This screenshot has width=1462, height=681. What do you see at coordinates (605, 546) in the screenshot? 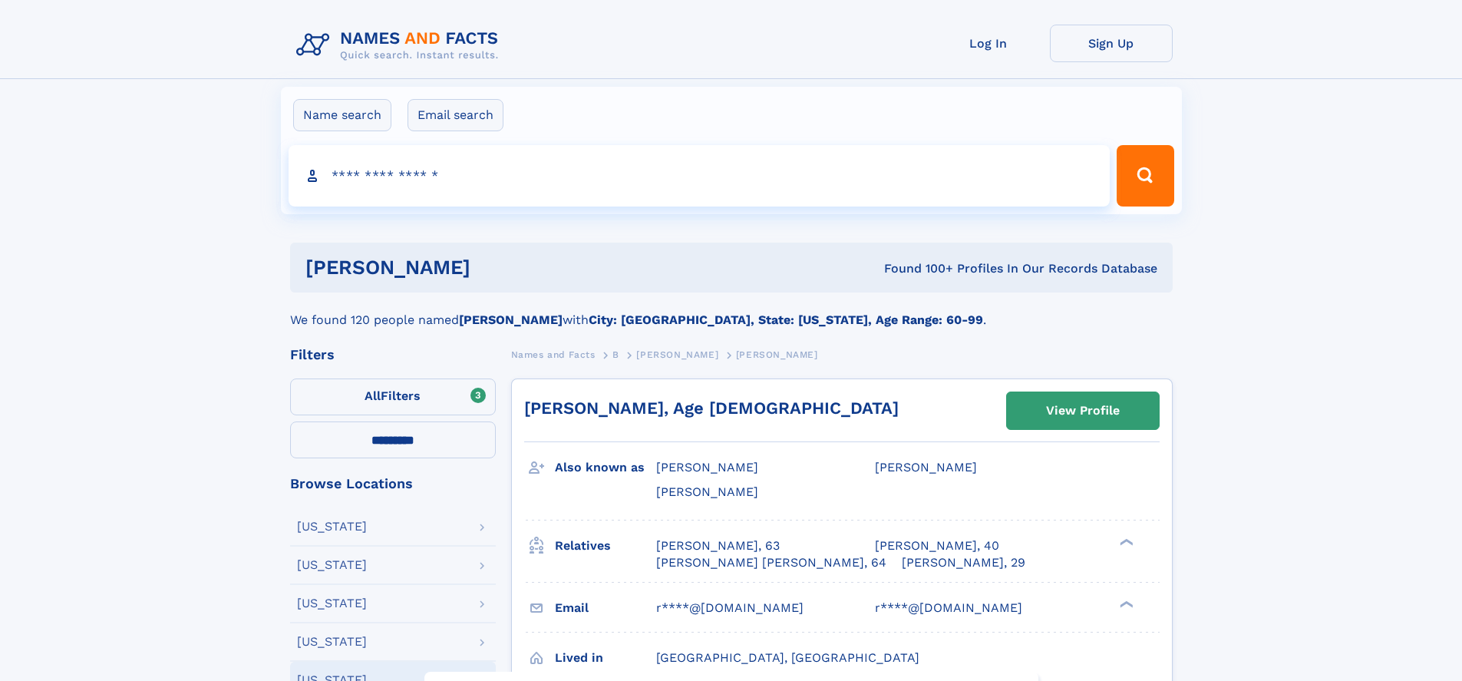
I see `h3: Relatives` at bounding box center [605, 546].